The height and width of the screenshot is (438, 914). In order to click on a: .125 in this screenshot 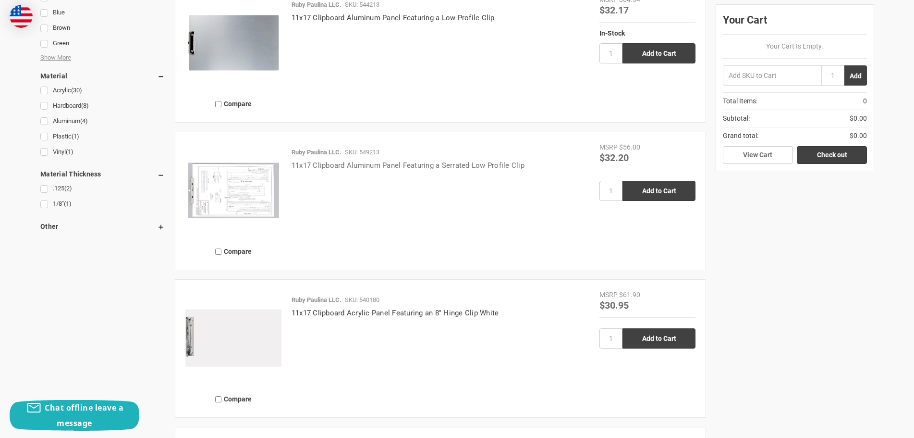, I will do `click(102, 188)`.